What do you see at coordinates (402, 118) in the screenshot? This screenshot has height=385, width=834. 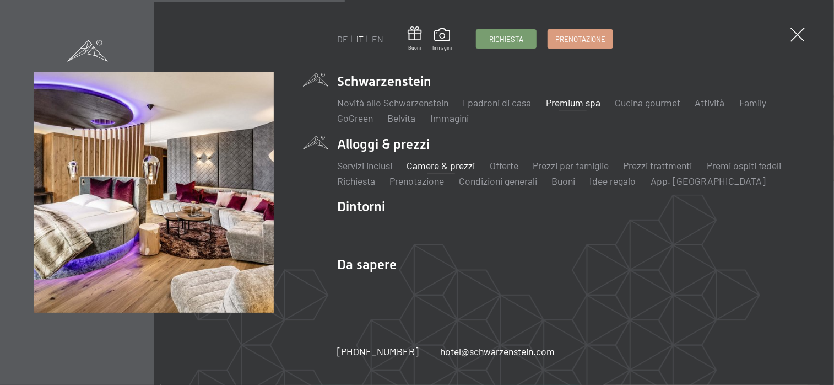 I see `a: Belvita` at bounding box center [402, 118].